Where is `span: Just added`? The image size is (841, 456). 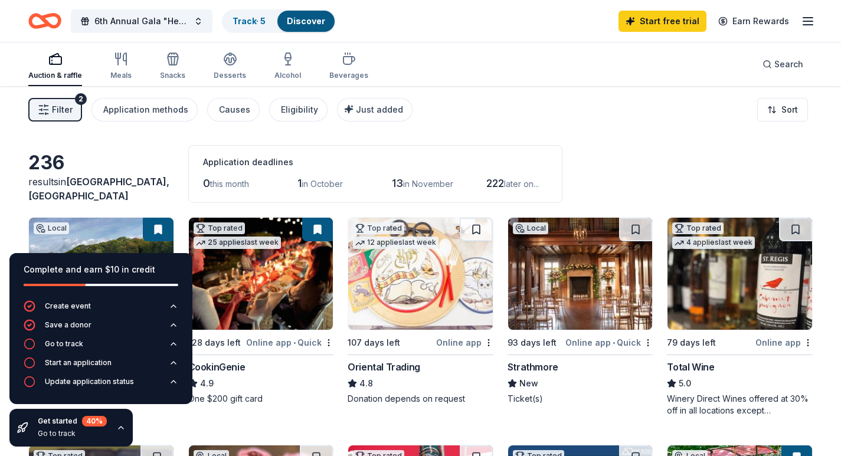
span: Just added is located at coordinates (380, 109).